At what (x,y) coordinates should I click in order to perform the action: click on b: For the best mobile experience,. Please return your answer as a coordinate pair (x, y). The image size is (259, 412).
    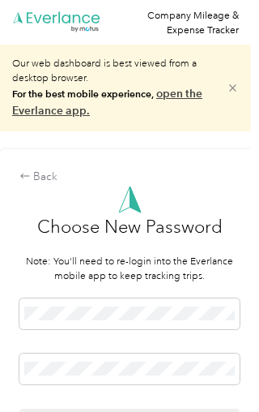
    Looking at the image, I should click on (107, 102).